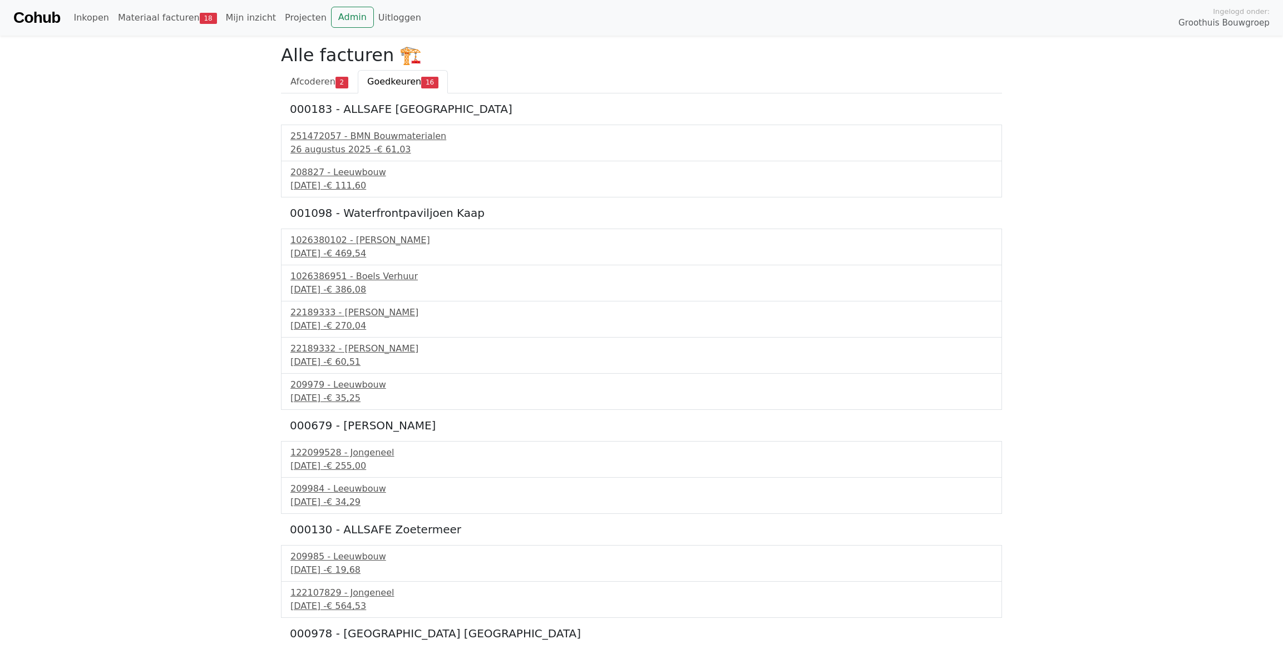 The width and height of the screenshot is (1283, 649). What do you see at coordinates (352, 17) in the screenshot?
I see `a: Admin` at bounding box center [352, 17].